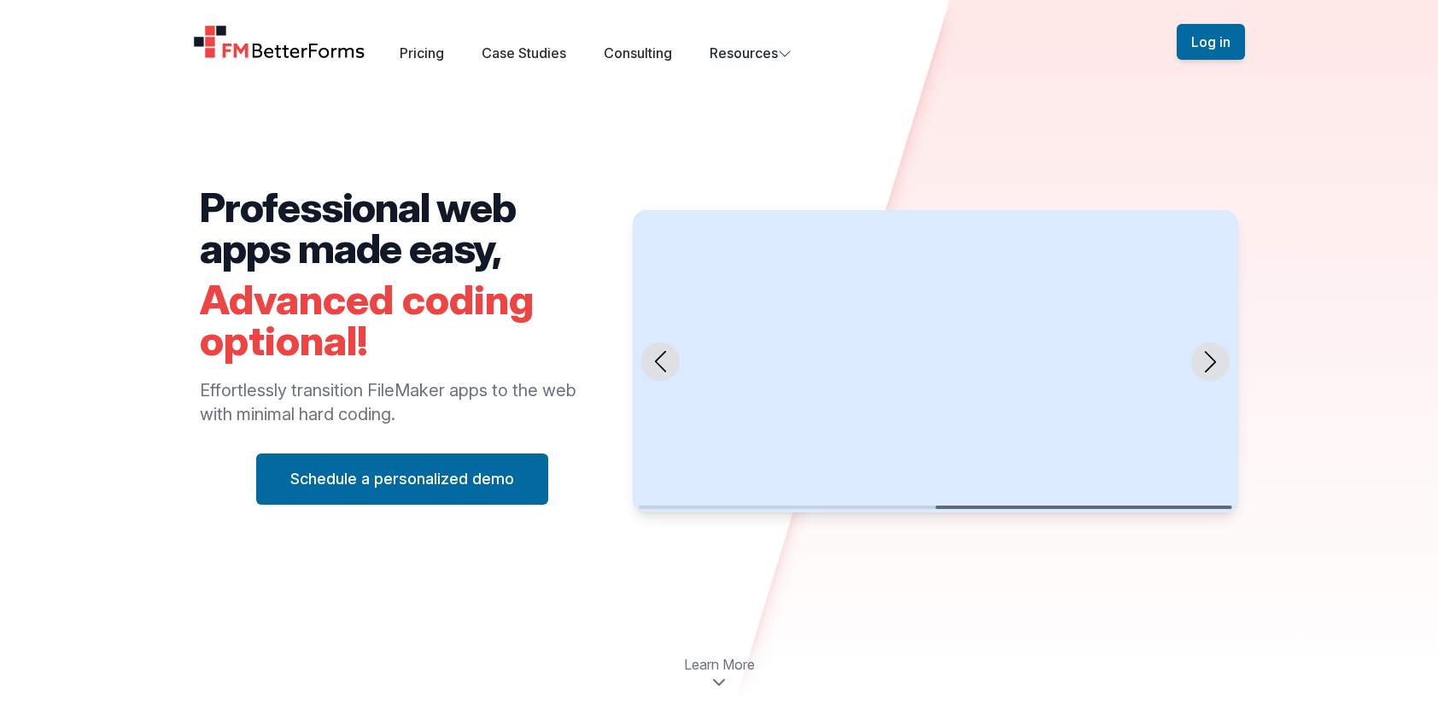 This screenshot has height=702, width=1438. Describe the element at coordinates (402, 402) in the screenshot. I see `p: Effortlessly transition FileMaker apps to the web with minimal hard coding.` at that location.